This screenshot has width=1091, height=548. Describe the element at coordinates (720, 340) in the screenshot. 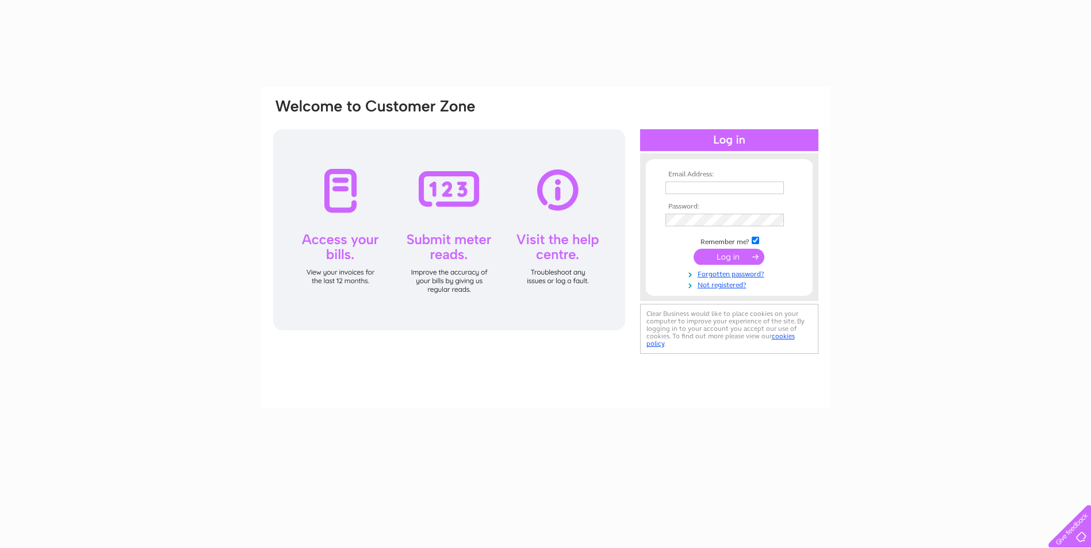

I see `a: cookies policy` at that location.